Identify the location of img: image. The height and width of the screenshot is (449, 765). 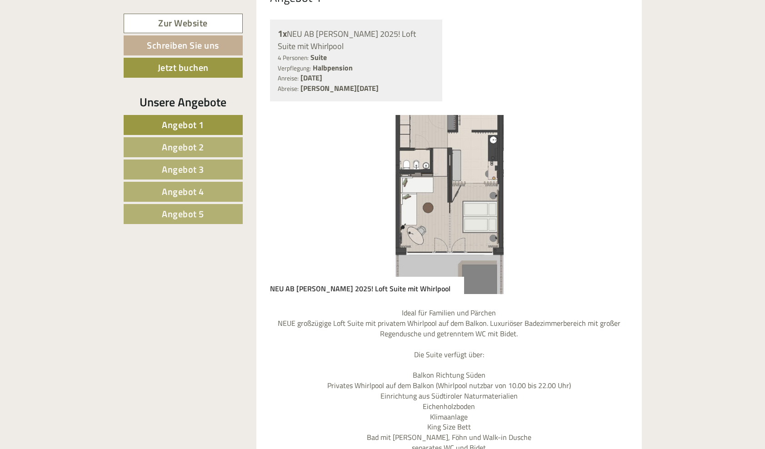
(449, 205).